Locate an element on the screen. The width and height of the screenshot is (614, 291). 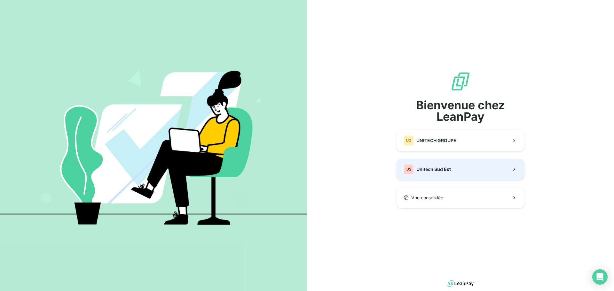
span: UNITECH GROUPE is located at coordinates (436, 141).